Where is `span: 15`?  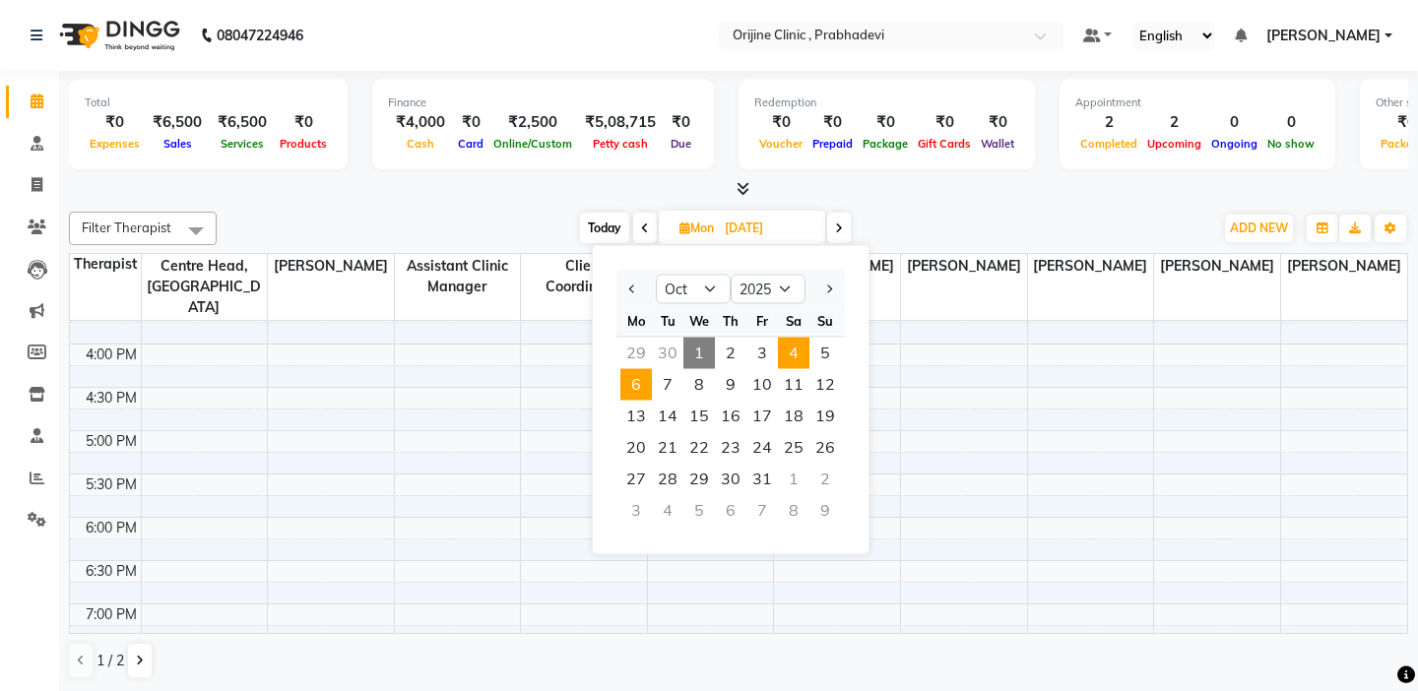 span: 15 is located at coordinates (699, 417).